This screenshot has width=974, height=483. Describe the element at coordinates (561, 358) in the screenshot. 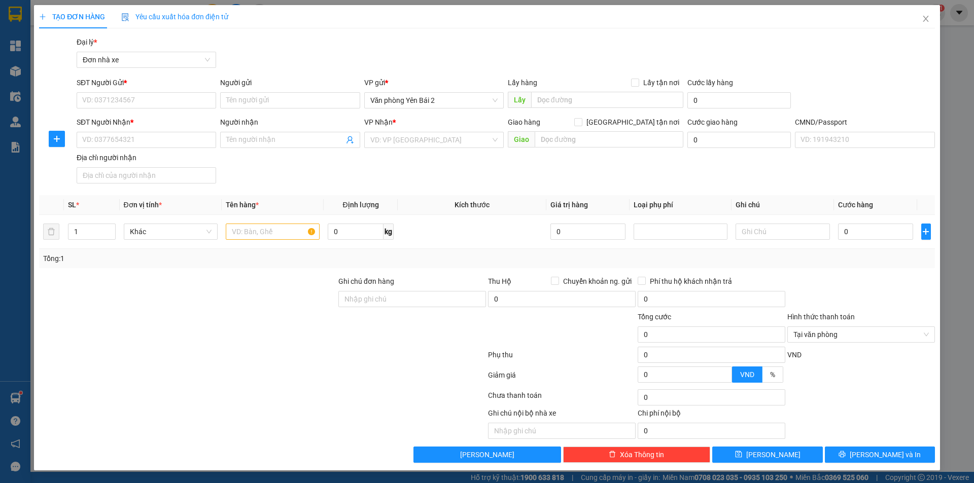

I see `div: Phụ thu` at that location.